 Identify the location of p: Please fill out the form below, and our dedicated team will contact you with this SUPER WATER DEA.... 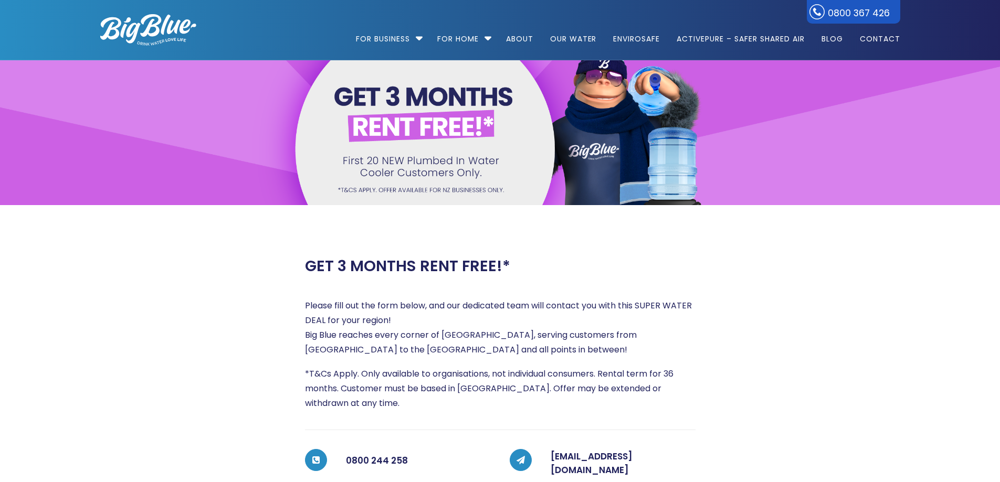
(500, 328).